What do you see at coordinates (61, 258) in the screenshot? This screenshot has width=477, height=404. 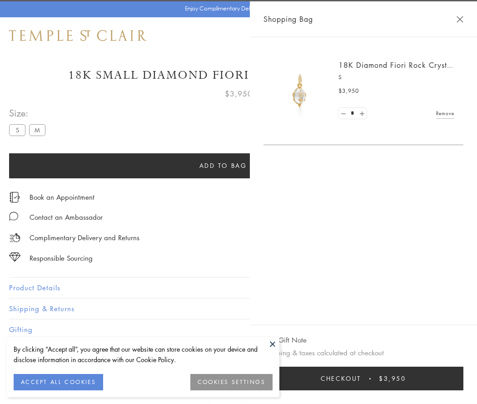 I see `div: Responsible Sourcing` at bounding box center [61, 258].